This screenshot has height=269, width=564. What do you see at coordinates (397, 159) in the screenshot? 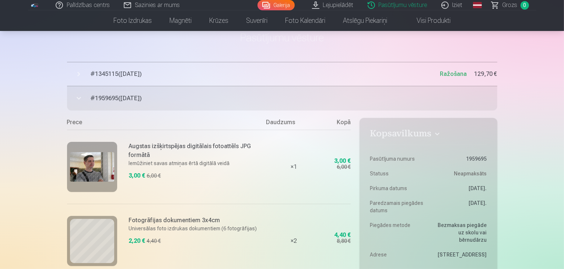
I see `dt: Pasūtījuma numurs` at bounding box center [397, 159].